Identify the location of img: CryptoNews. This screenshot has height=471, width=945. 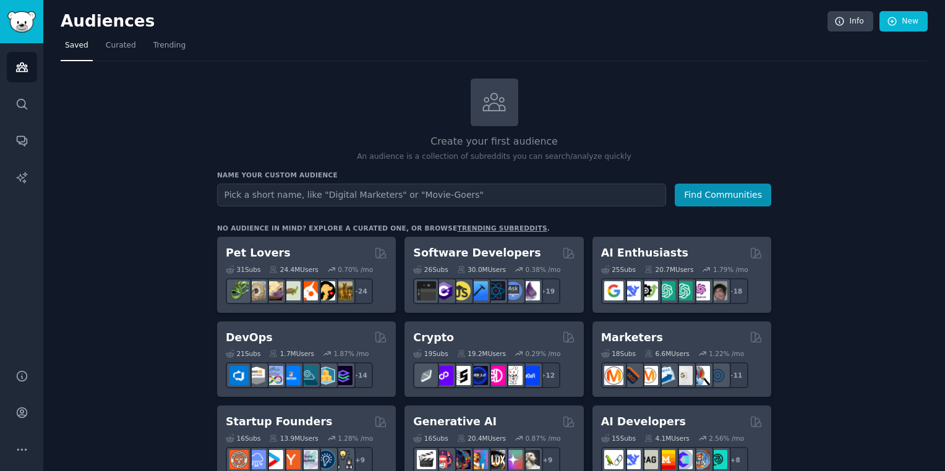
(513, 375).